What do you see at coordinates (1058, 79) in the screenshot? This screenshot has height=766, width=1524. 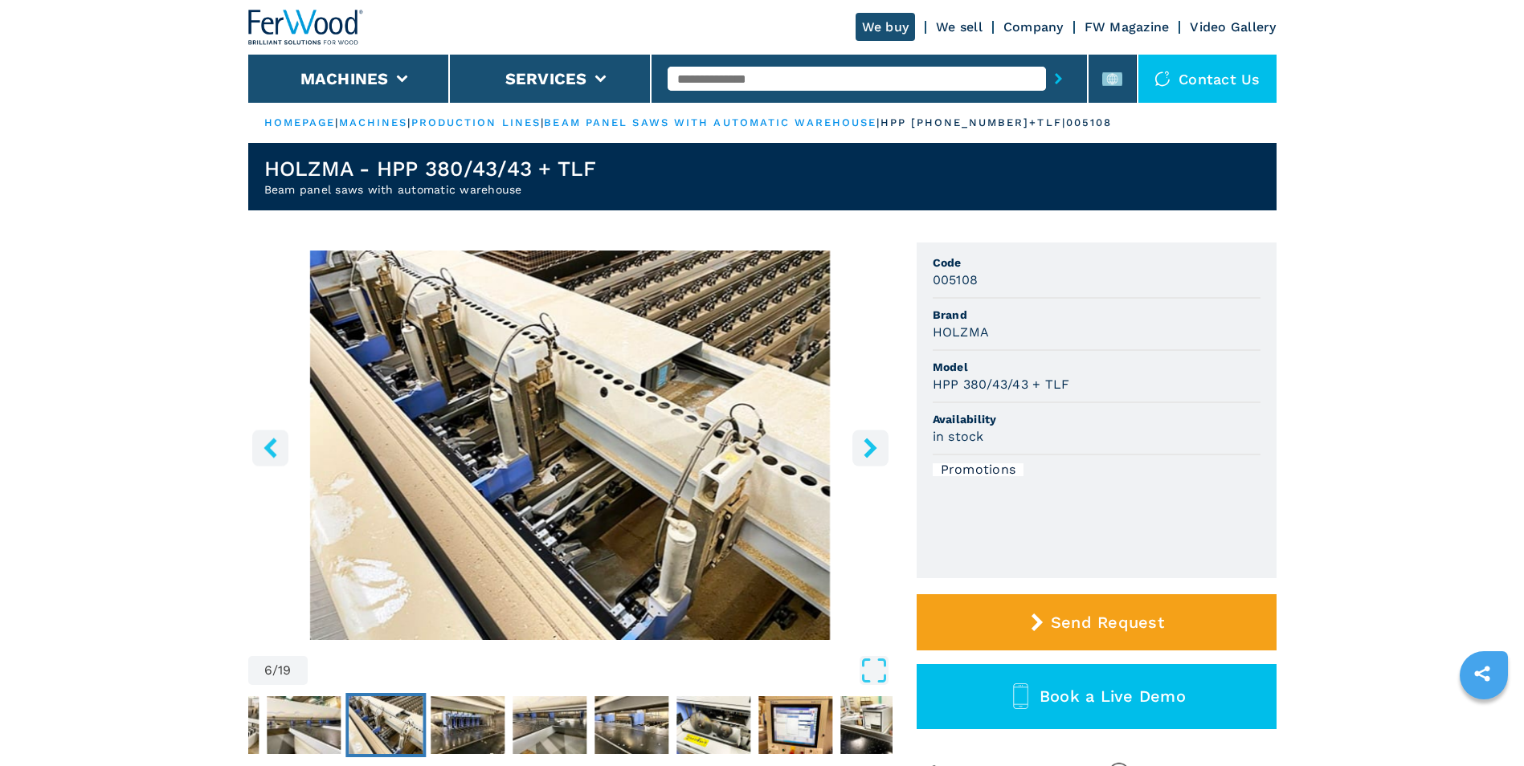 I see `button: submit-button` at bounding box center [1058, 79].